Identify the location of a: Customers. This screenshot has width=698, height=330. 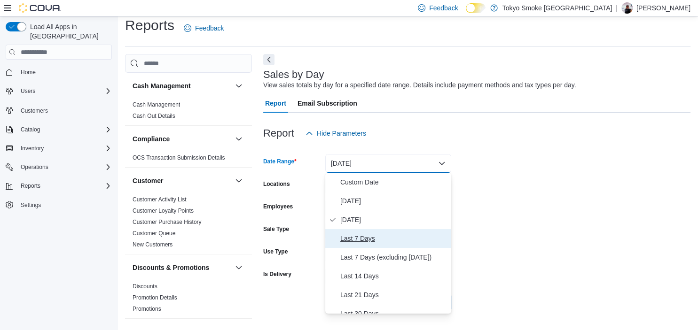
(34, 111).